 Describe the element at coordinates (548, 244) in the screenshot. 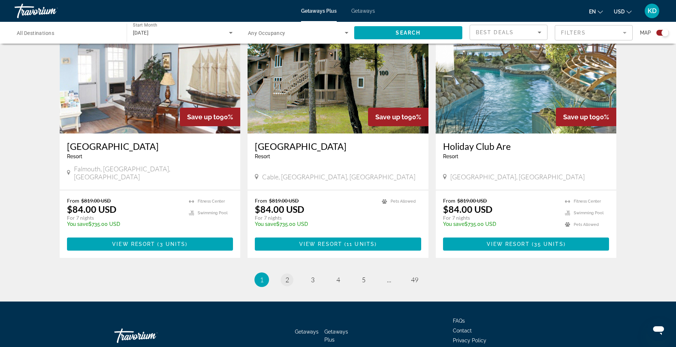

I see `span: 35 units` at that location.